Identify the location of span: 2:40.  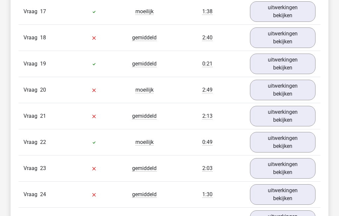
(207, 38).